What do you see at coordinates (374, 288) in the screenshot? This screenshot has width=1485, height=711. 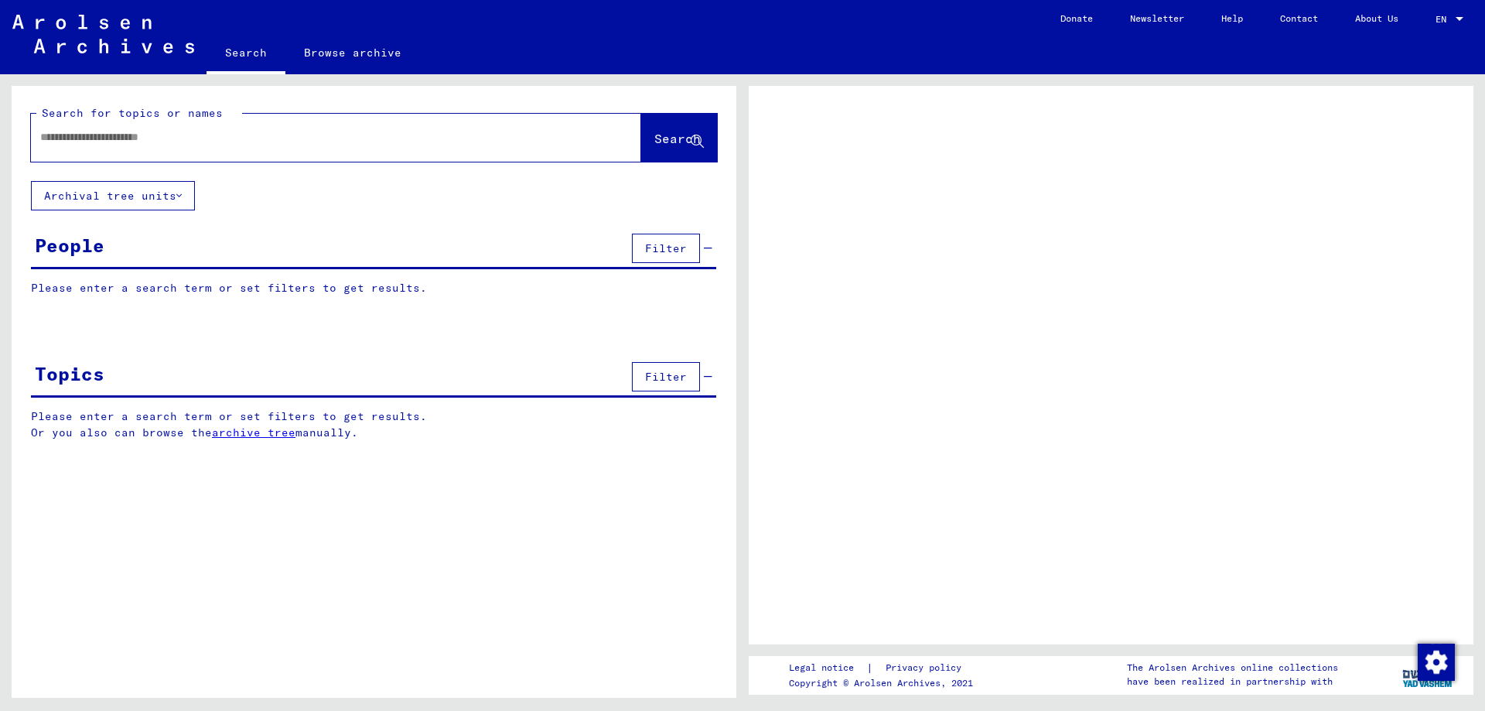 I see `p: Please enter a search term or set filters to get results.` at bounding box center [374, 288].